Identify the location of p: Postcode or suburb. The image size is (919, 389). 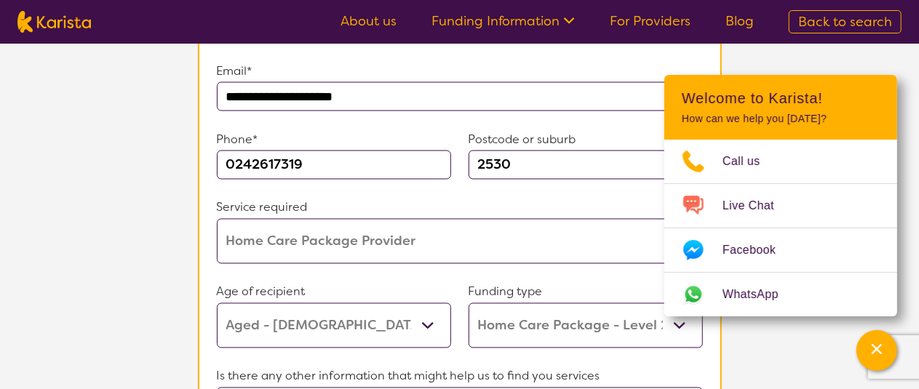
(586, 140).